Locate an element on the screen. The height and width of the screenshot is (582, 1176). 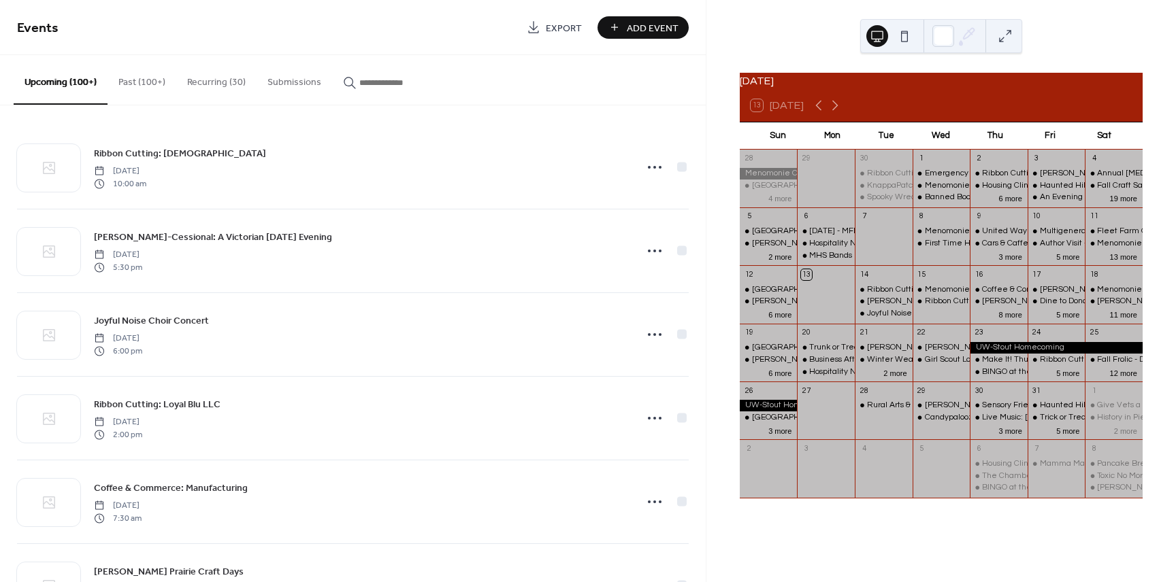
div: United Way Day of Caring is located at coordinates (998, 231).